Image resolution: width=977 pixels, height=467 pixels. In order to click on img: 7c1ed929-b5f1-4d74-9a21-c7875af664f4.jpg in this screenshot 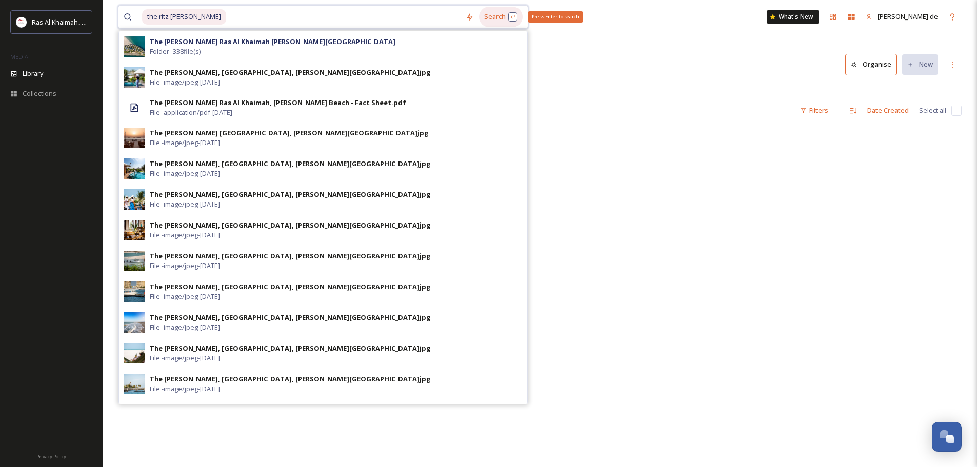, I will do `click(134, 138)`.